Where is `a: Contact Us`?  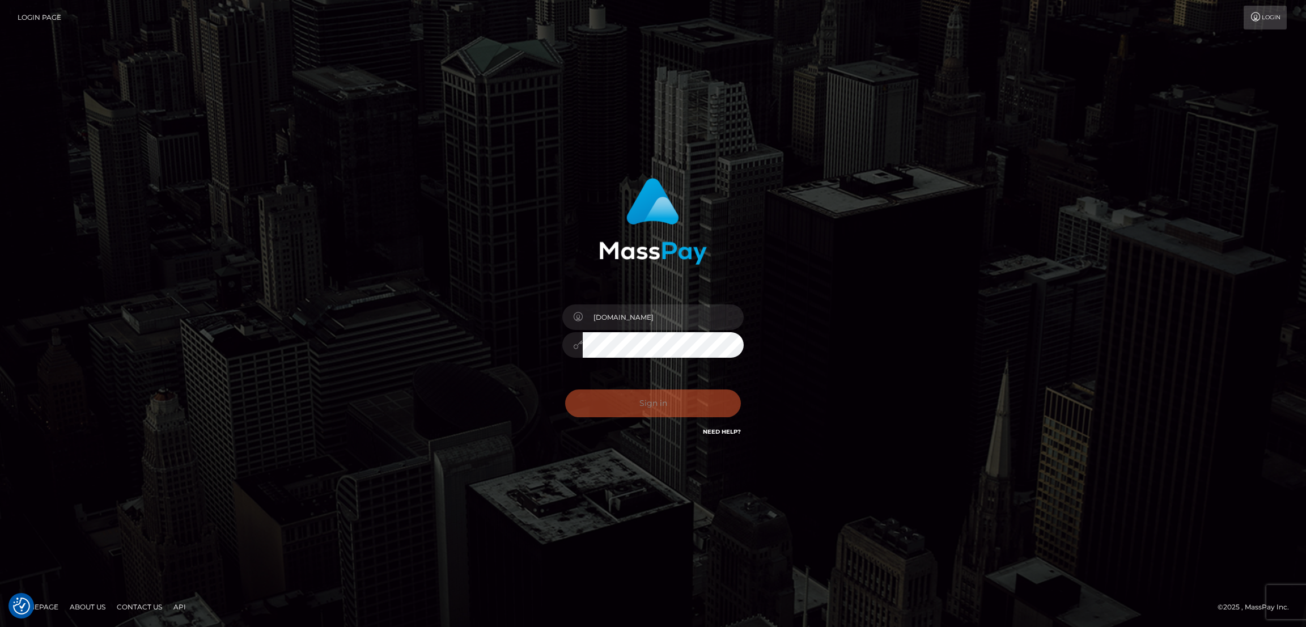
a: Contact Us is located at coordinates (139, 607).